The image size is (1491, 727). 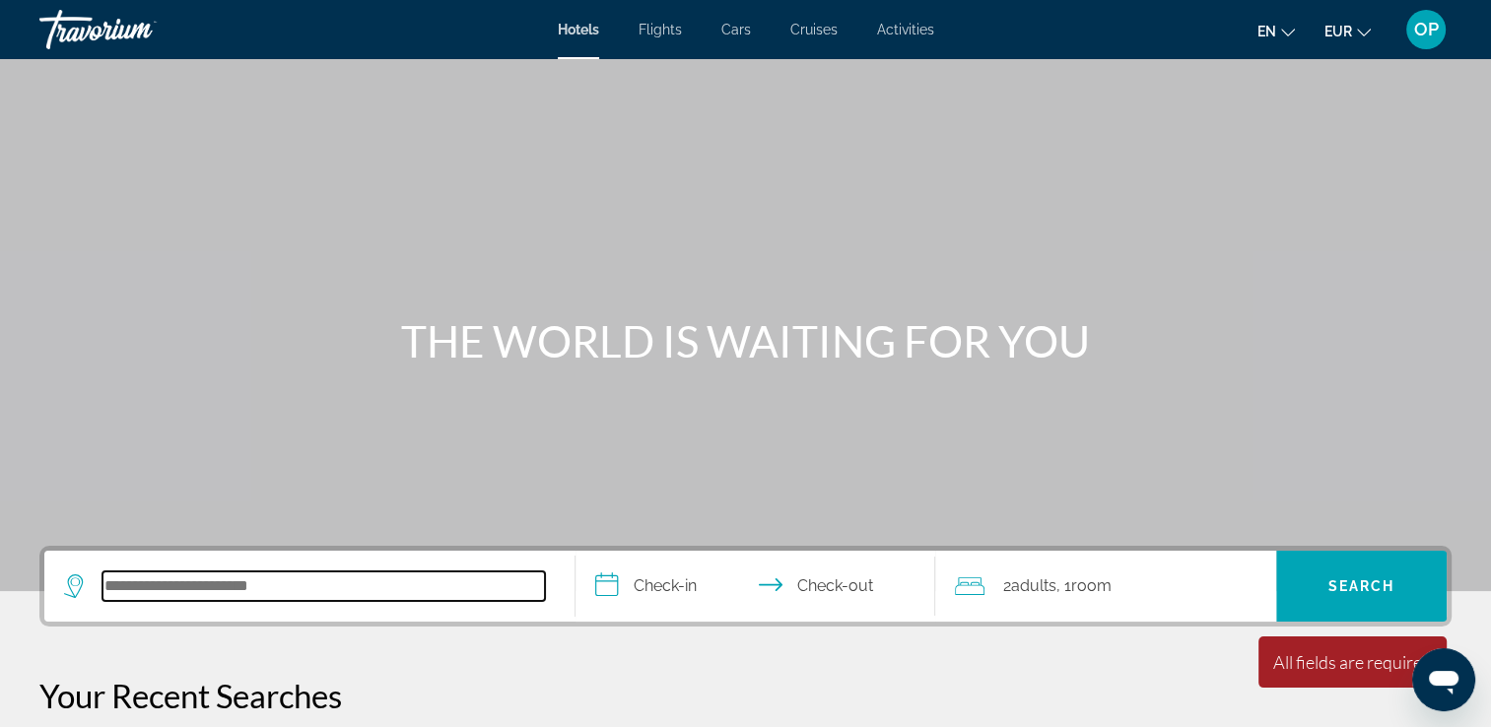 What do you see at coordinates (814, 30) in the screenshot?
I see `span: Cruises` at bounding box center [814, 30].